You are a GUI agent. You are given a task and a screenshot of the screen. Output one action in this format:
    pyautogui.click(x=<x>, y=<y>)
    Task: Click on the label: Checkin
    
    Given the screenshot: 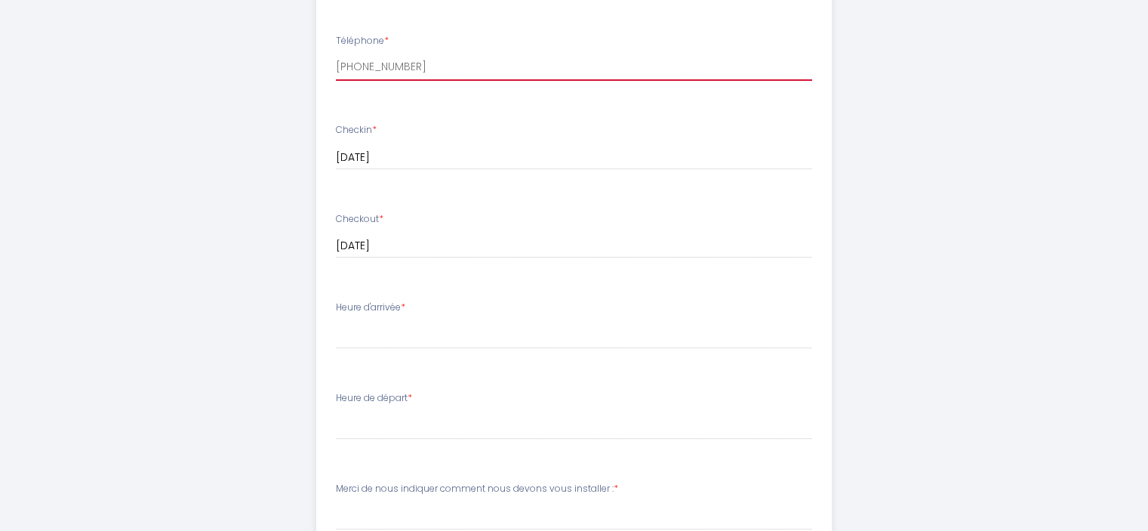 What is the action you would take?
    pyautogui.click(x=356, y=130)
    